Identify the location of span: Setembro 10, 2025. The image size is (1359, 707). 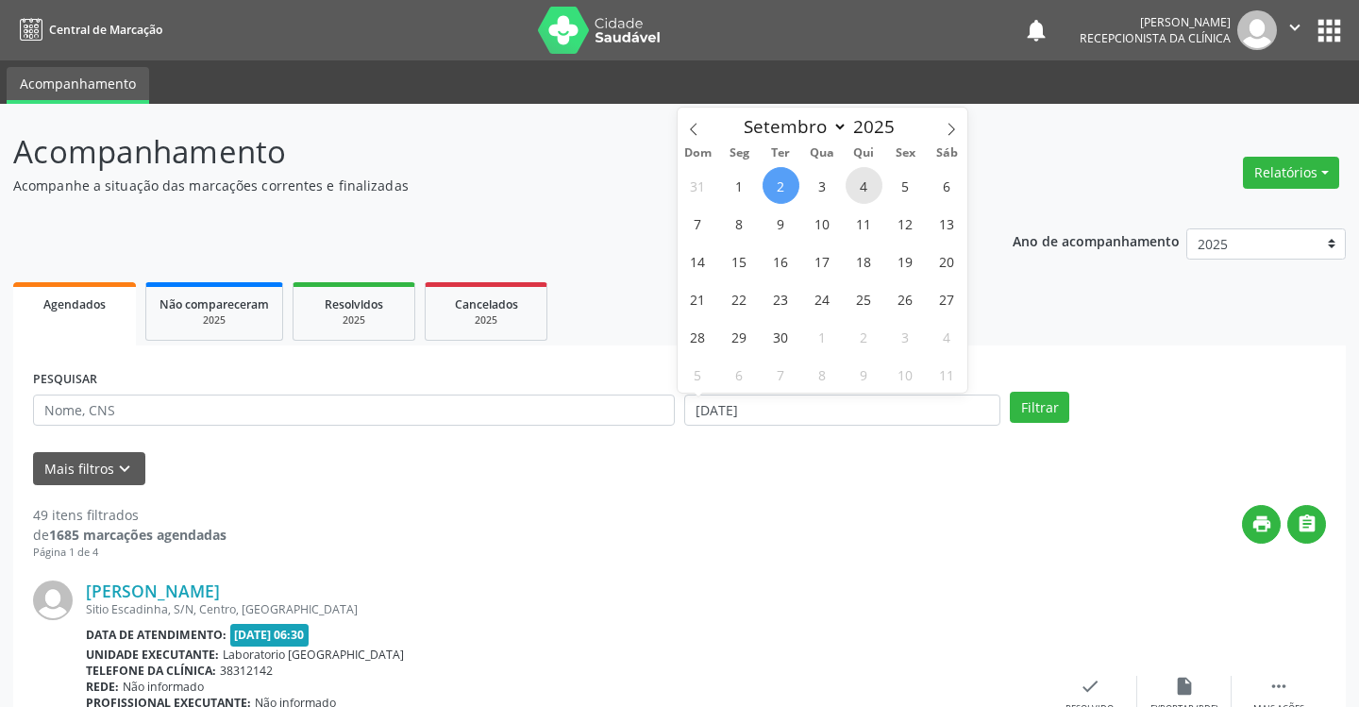
(822, 223).